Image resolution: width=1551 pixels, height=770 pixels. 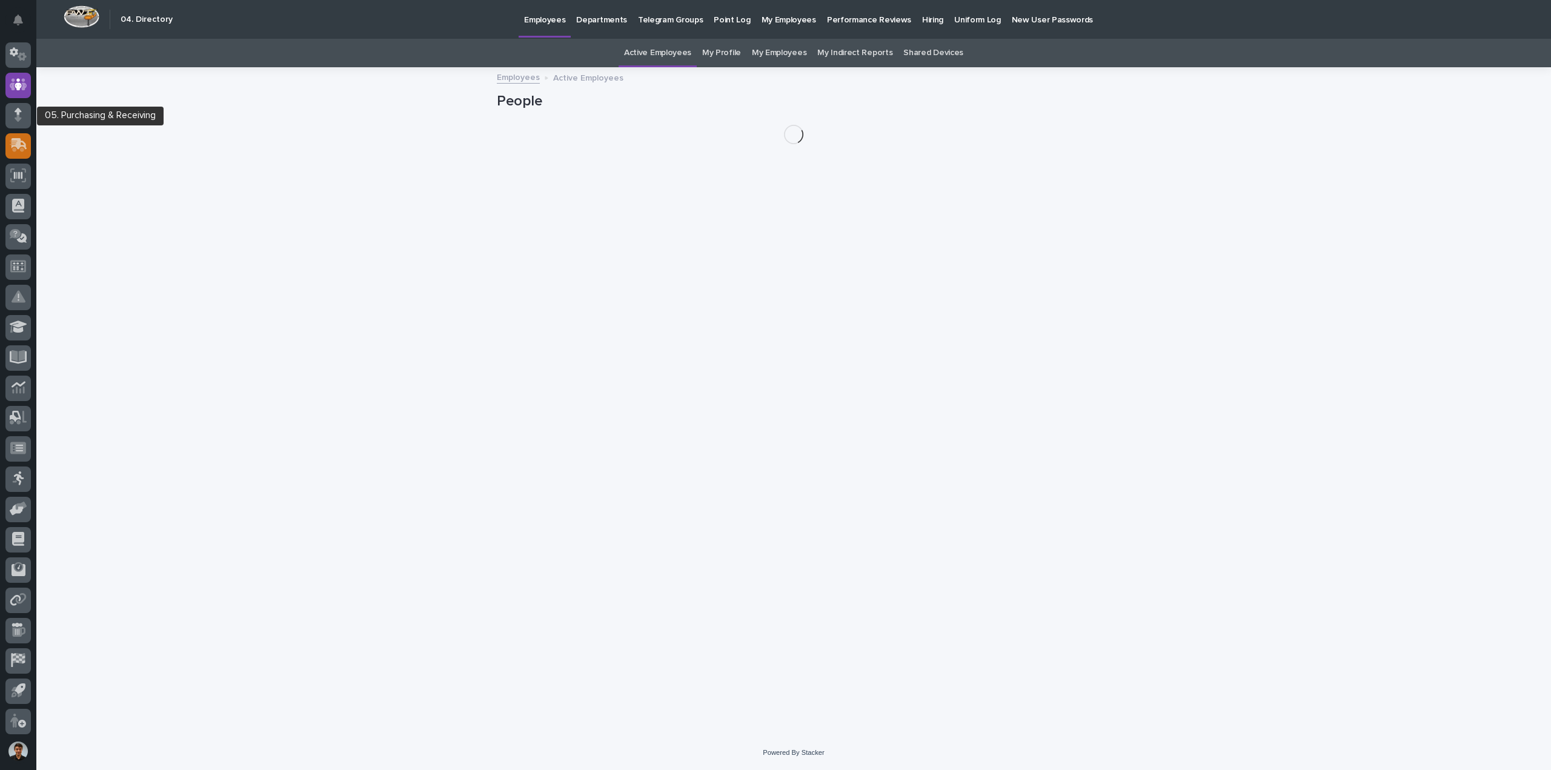 I want to click on button: users-avatar, so click(x=18, y=751).